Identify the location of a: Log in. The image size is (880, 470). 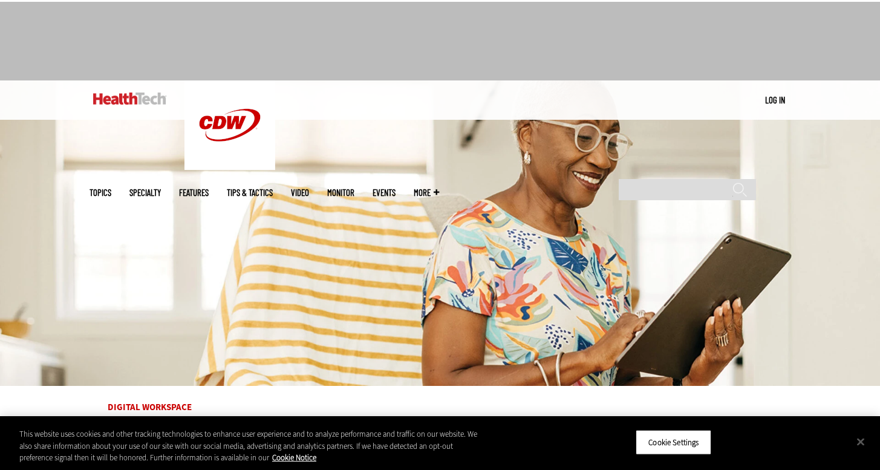
(775, 100).